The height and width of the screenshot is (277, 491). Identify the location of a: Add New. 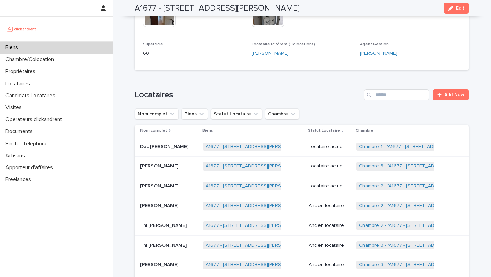
(451, 95).